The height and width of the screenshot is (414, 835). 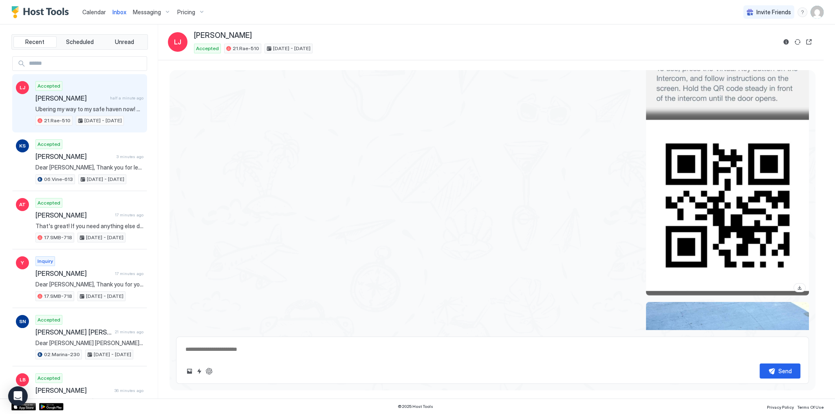 I want to click on a: Privacy Policy, so click(x=780, y=406).